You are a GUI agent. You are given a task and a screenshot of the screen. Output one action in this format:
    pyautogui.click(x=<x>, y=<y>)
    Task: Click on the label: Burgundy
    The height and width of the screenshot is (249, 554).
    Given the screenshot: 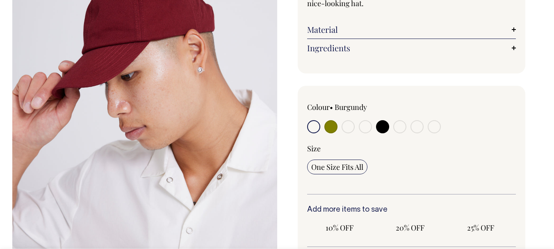 What is the action you would take?
    pyautogui.click(x=351, y=107)
    